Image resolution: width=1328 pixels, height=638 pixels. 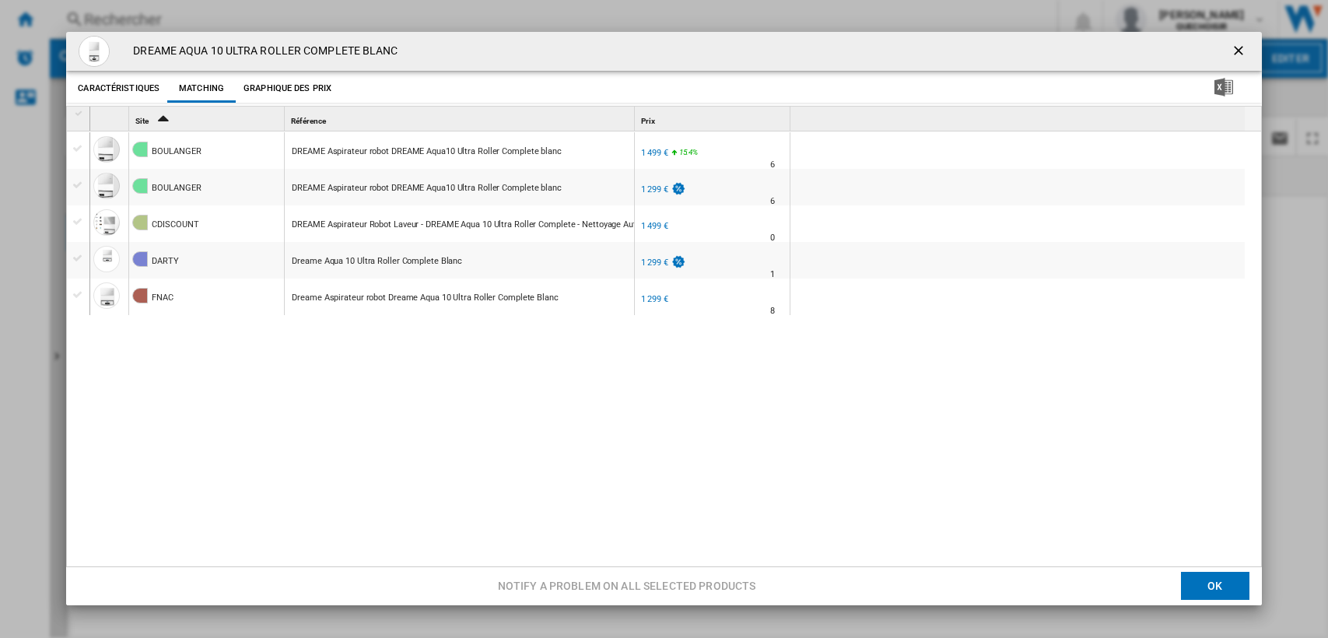 What do you see at coordinates (648, 121) in the screenshot?
I see `span: Prix` at bounding box center [648, 121].